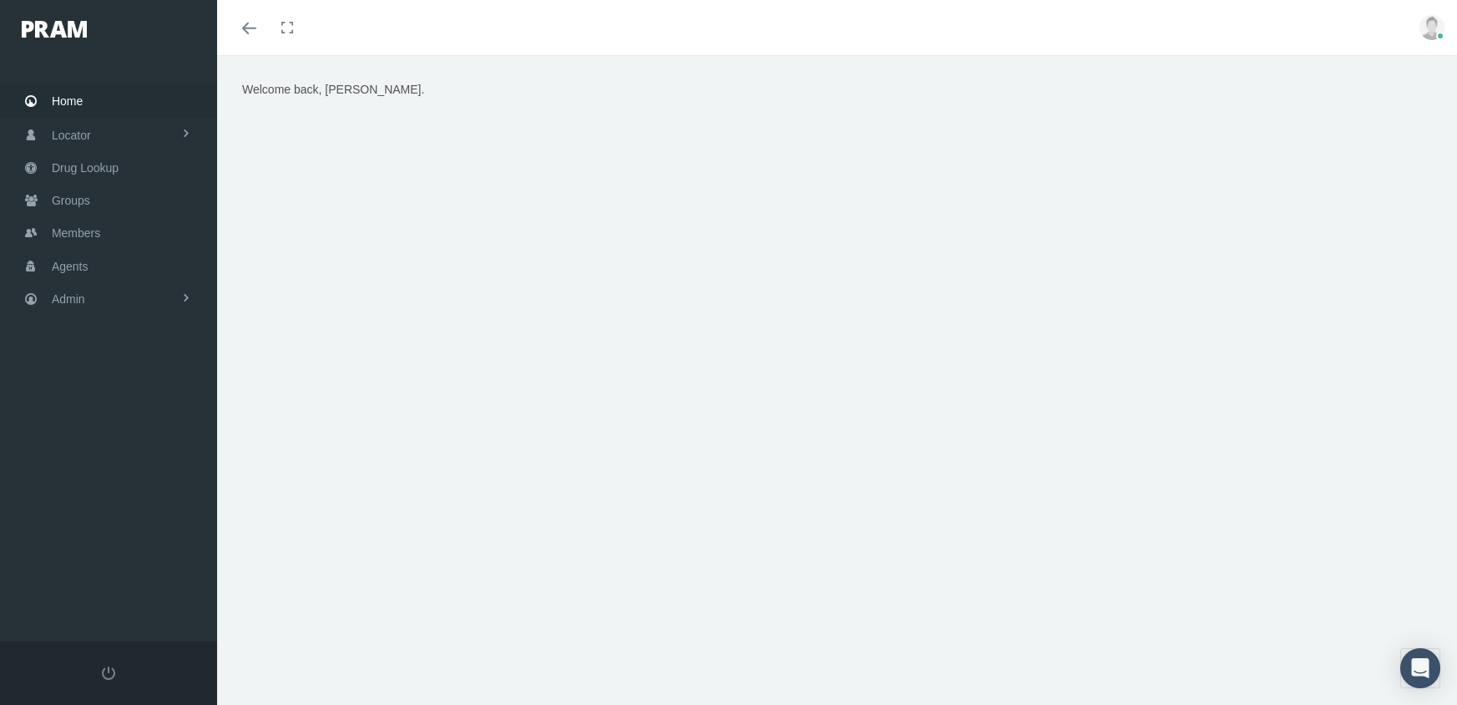 The height and width of the screenshot is (705, 1457). I want to click on span: Members, so click(76, 233).